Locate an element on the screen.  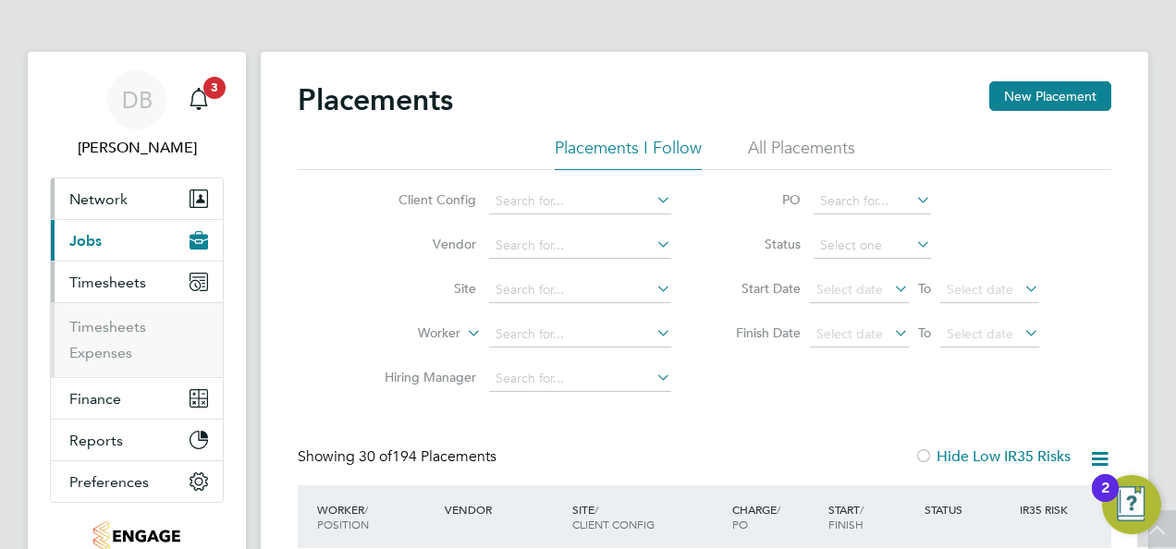
div: Worker is located at coordinates (376, 517).